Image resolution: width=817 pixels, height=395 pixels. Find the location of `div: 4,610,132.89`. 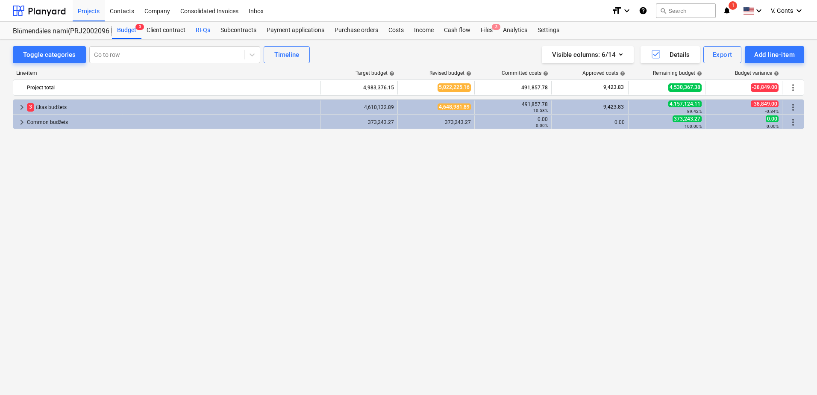

div: 4,610,132.89 is located at coordinates (359, 107).